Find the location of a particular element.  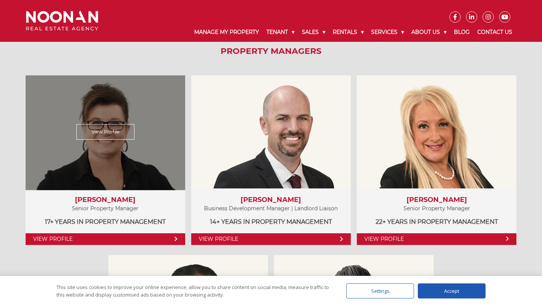

a: Manage My Property is located at coordinates (227, 32).